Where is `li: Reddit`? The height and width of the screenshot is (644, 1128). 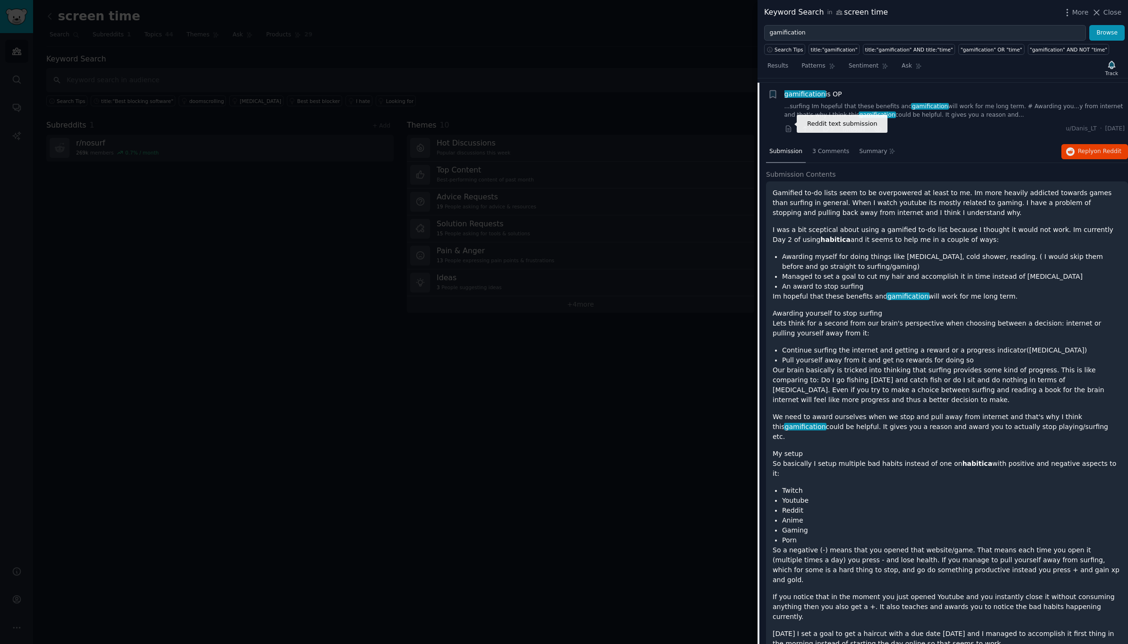 li: Reddit is located at coordinates (952, 510).